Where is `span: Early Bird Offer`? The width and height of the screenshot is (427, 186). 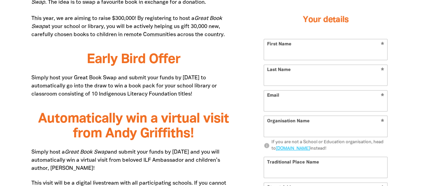 span: Early Bird Offer is located at coordinates (133, 59).